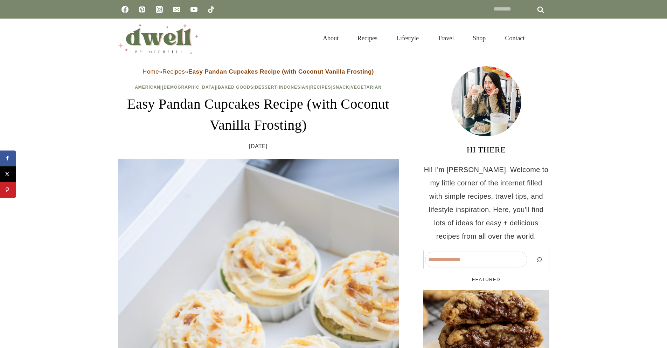 The height and width of the screenshot is (348, 667). Describe the element at coordinates (281, 71) in the screenshot. I see `strong: Easy Pandan Cupcakes Recipe (with Coconut Vanilla Frosting)` at that location.